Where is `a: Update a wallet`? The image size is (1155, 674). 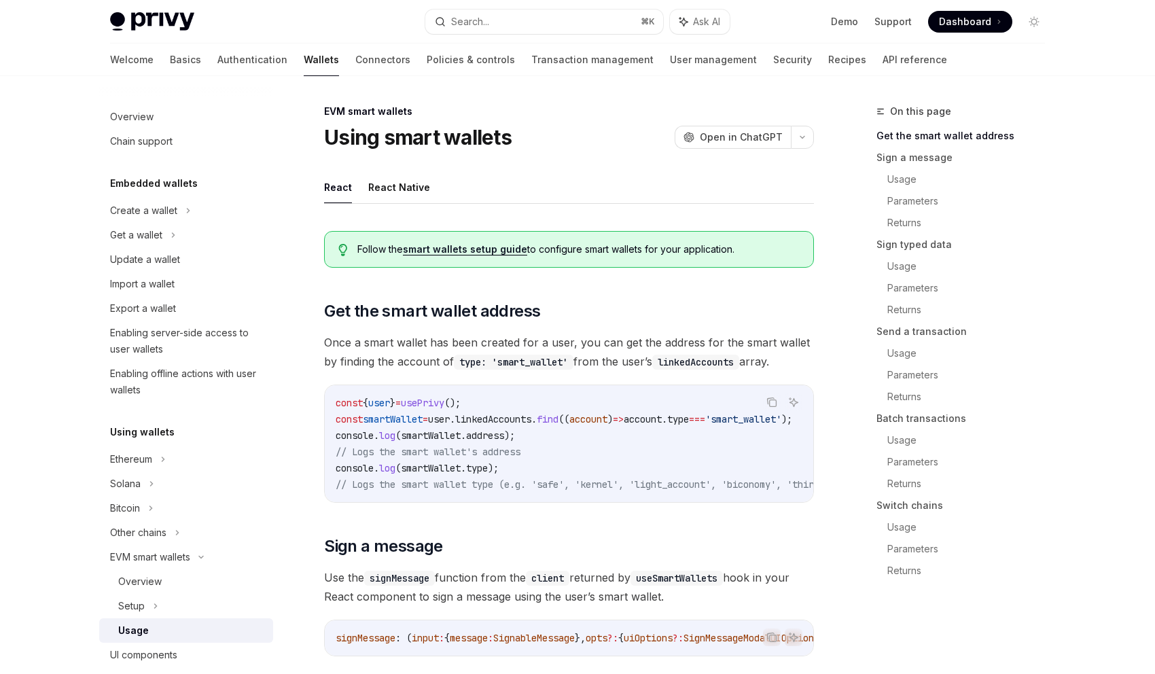 a: Update a wallet is located at coordinates (186, 259).